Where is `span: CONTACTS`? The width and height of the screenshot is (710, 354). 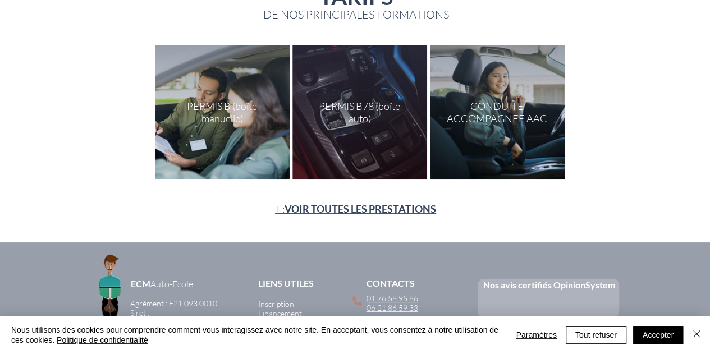
span: CONTACTS is located at coordinates (391, 283).